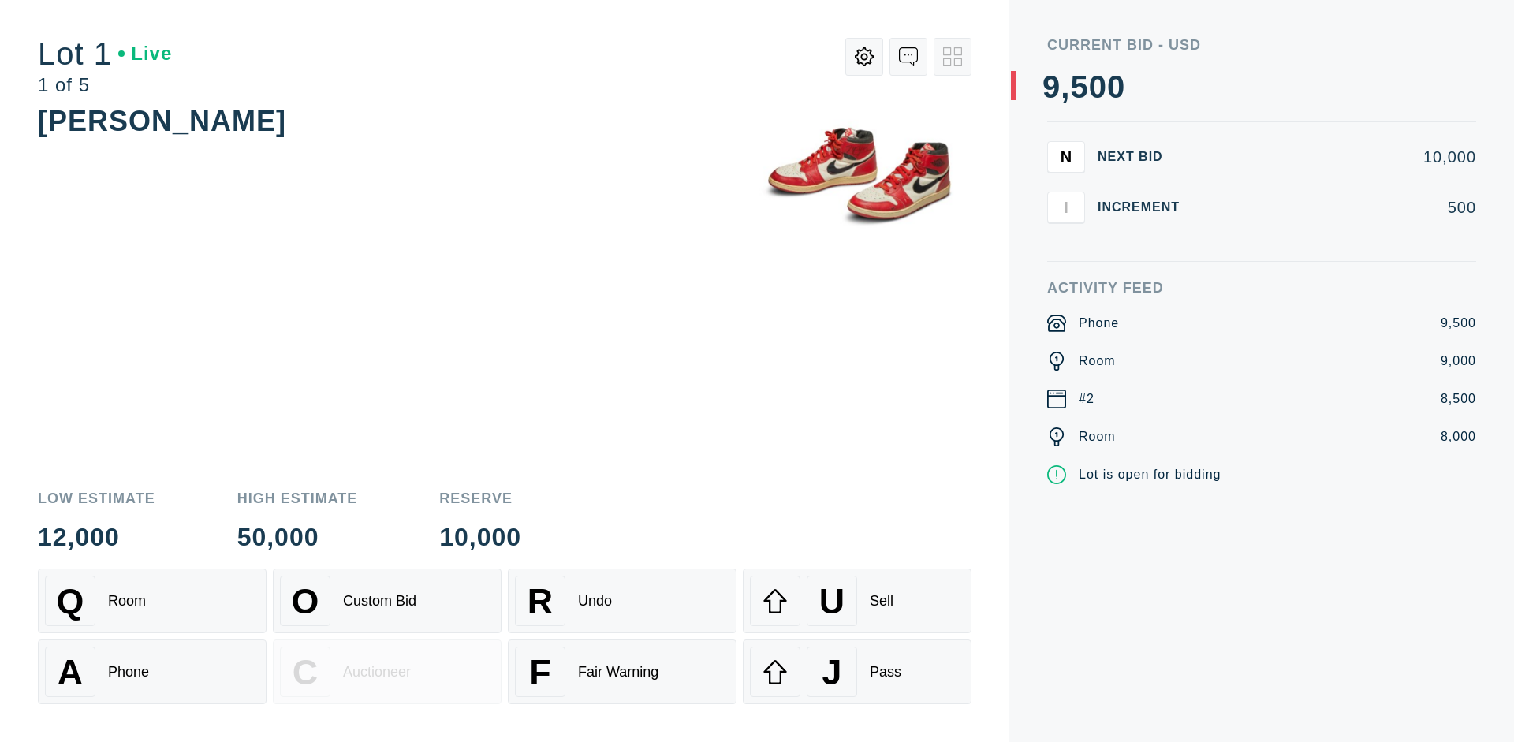 The image size is (1514, 742). What do you see at coordinates (1261, 45) in the screenshot?
I see `div: Current Bid - USD` at bounding box center [1261, 45].